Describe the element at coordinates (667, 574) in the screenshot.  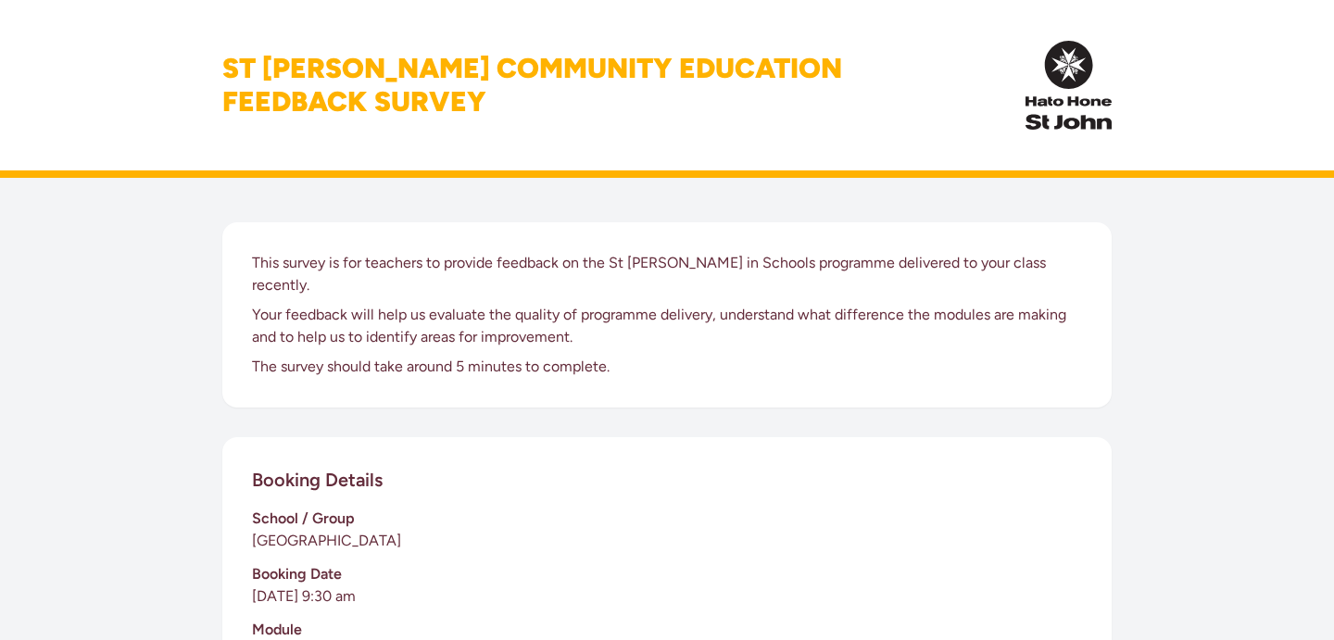
I see `h3: Booking Date` at that location.